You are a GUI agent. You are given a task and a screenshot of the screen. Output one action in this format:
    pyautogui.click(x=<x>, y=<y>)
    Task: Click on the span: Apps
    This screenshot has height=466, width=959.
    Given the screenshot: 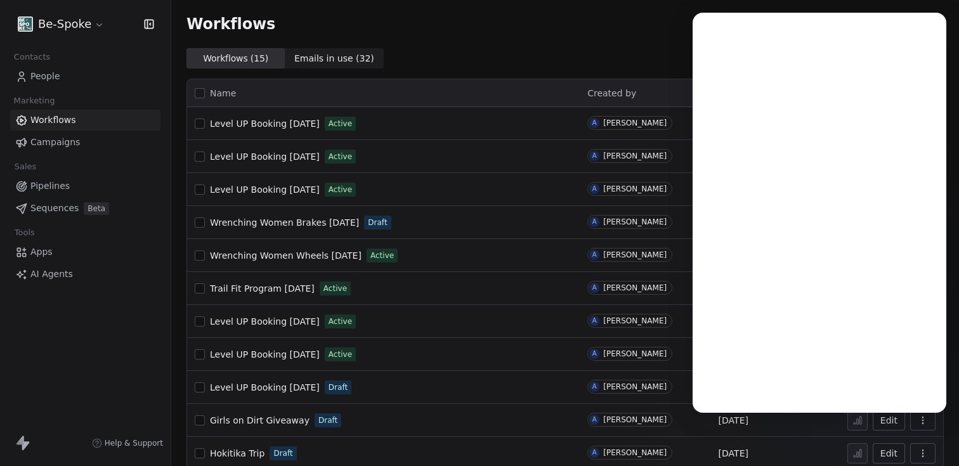 What is the action you would take?
    pyautogui.click(x=41, y=252)
    